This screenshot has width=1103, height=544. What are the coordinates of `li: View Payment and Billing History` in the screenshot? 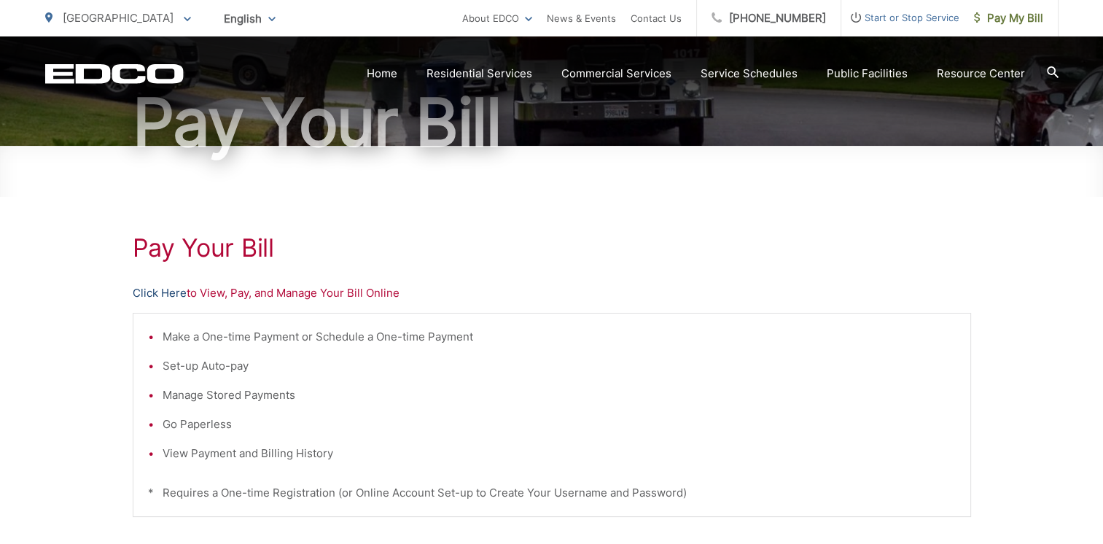 It's located at (559, 454).